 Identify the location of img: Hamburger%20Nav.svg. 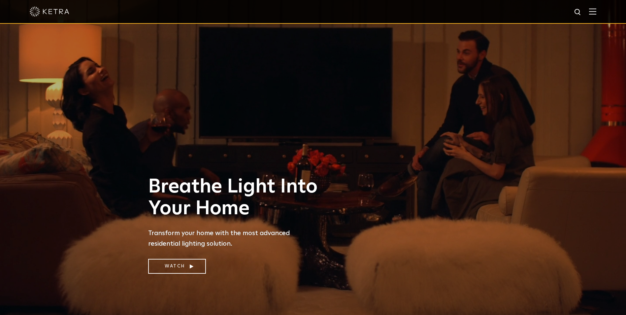
(593, 11).